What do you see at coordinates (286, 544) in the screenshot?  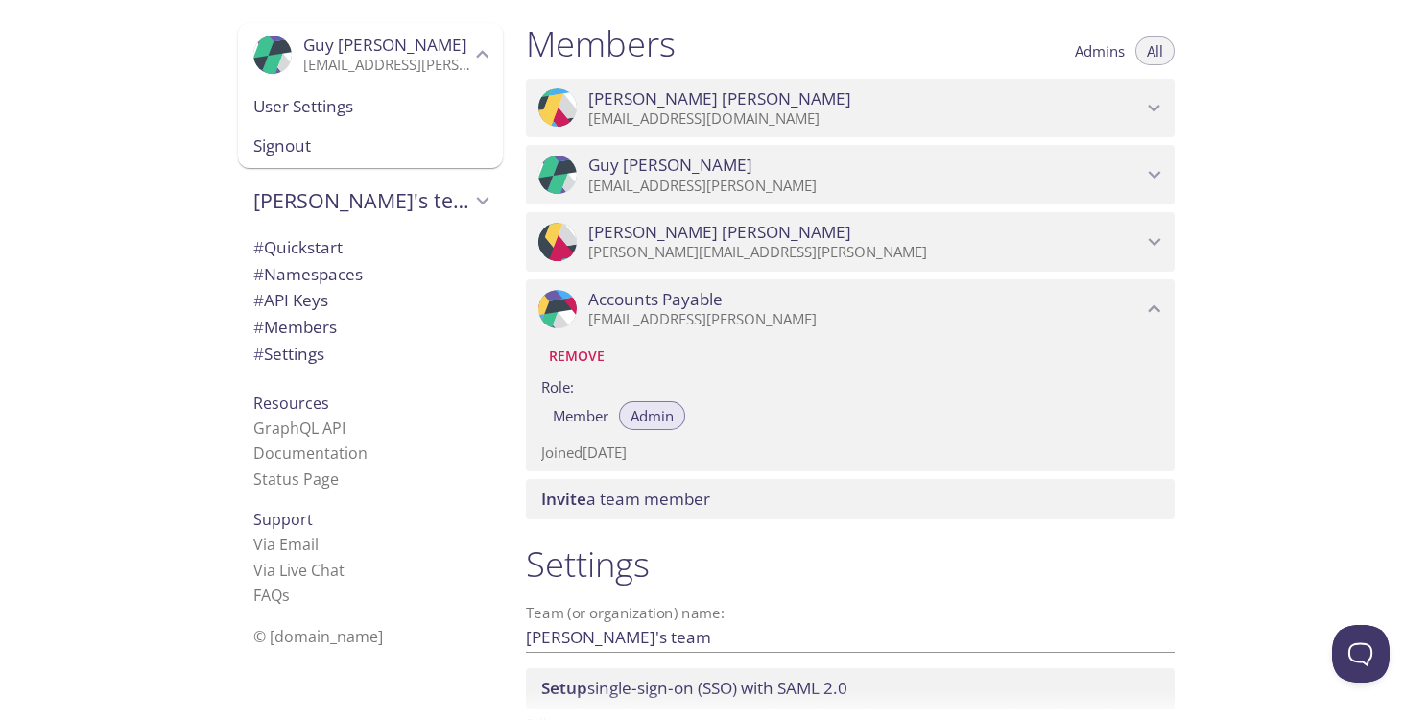 I see `a: Via Email` at bounding box center [286, 544].